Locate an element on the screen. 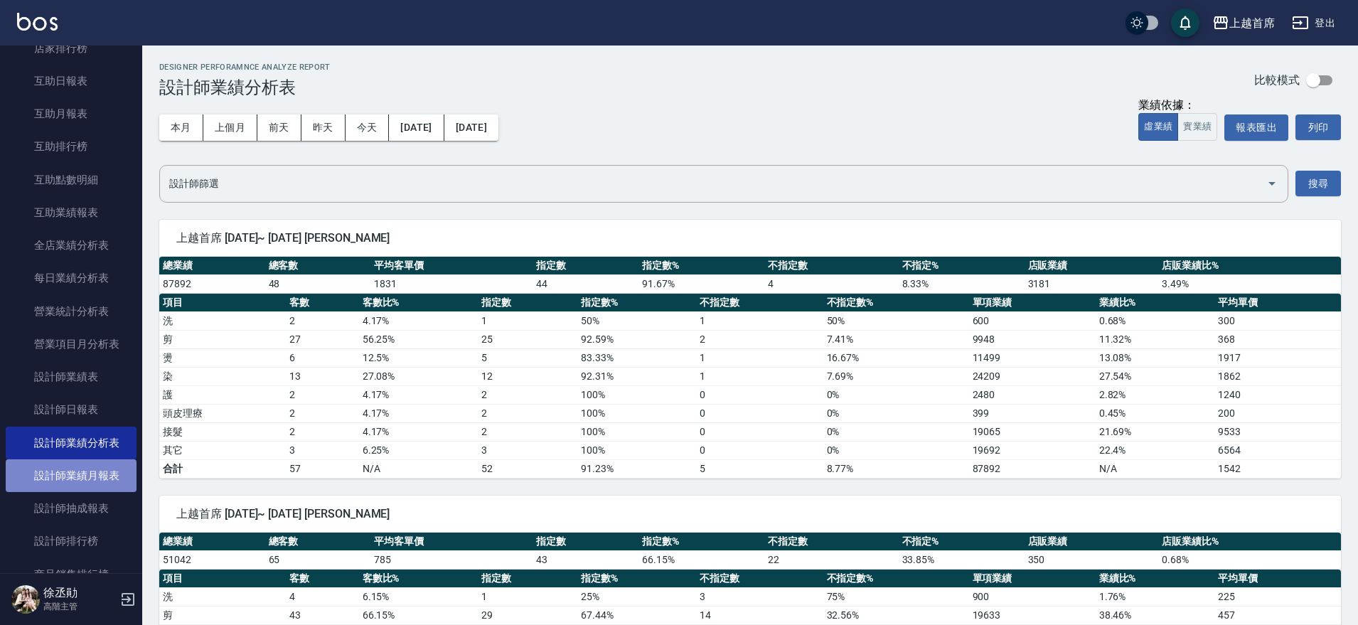  td: 4.17 % is located at coordinates (418, 321).